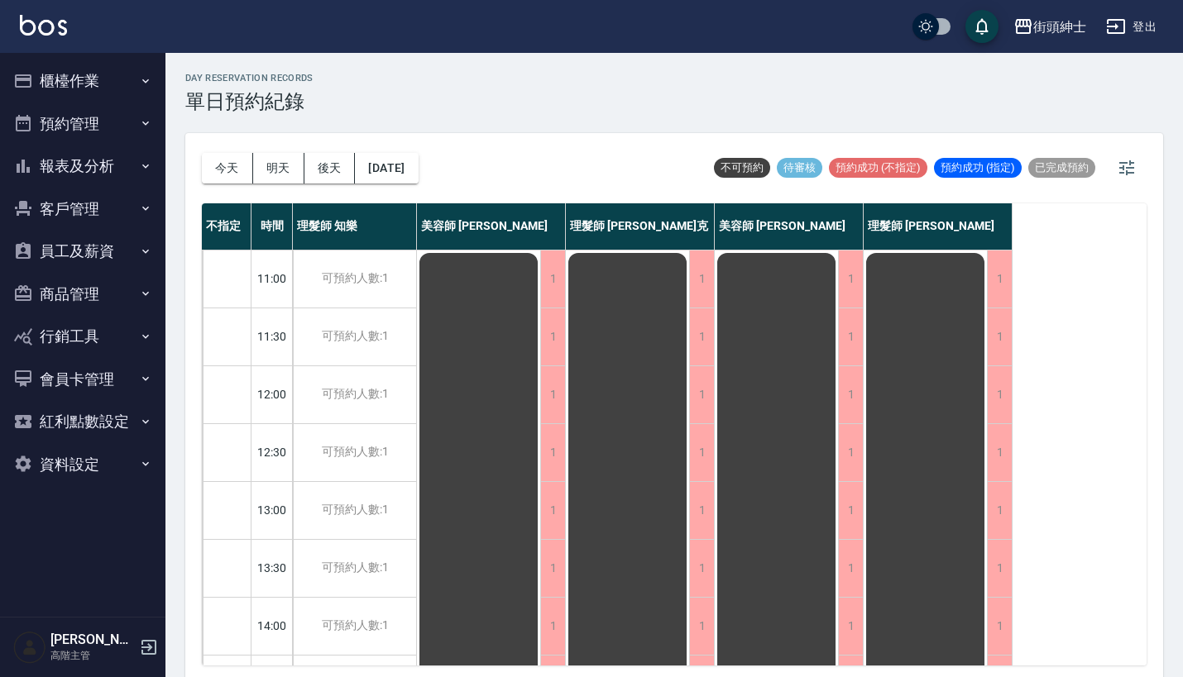 Image resolution: width=1183 pixels, height=677 pixels. Describe the element at coordinates (83, 465) in the screenshot. I see `button: 資料設定` at that location.